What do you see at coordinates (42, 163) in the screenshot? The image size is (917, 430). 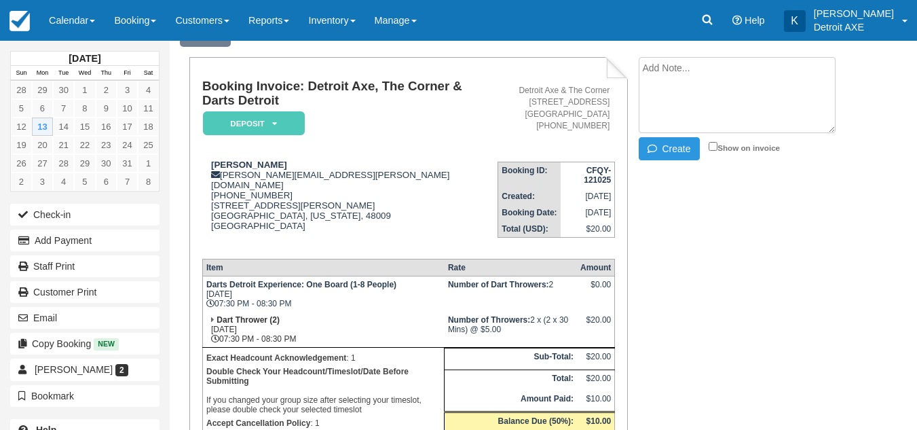 I see `a: 27` at bounding box center [42, 163].